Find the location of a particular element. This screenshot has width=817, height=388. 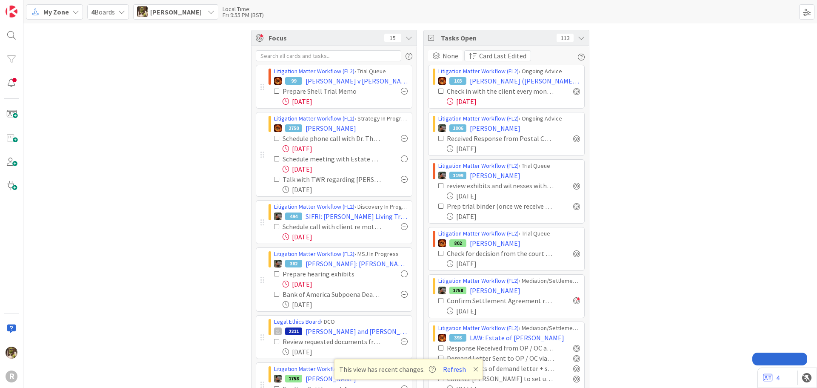

div: 1006 is located at coordinates (458, 128).